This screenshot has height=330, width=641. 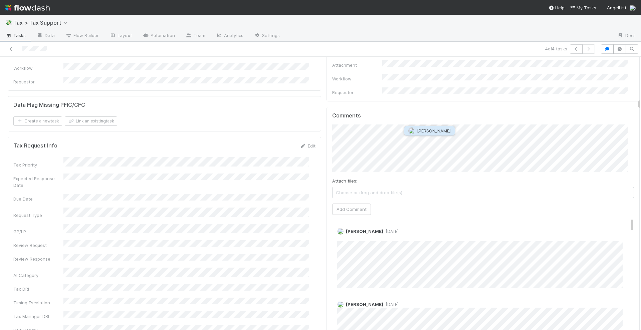 What do you see at coordinates (49, 105) in the screenshot?
I see `h5: Data Flag Missing PFIC/CFC` at bounding box center [49, 105].